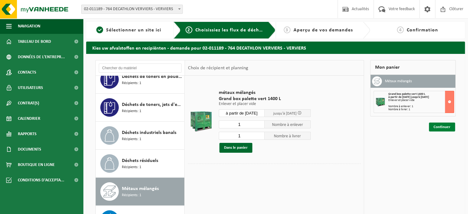 This screenshot has width=468, height=214. I want to click on span: 2, so click(189, 30).